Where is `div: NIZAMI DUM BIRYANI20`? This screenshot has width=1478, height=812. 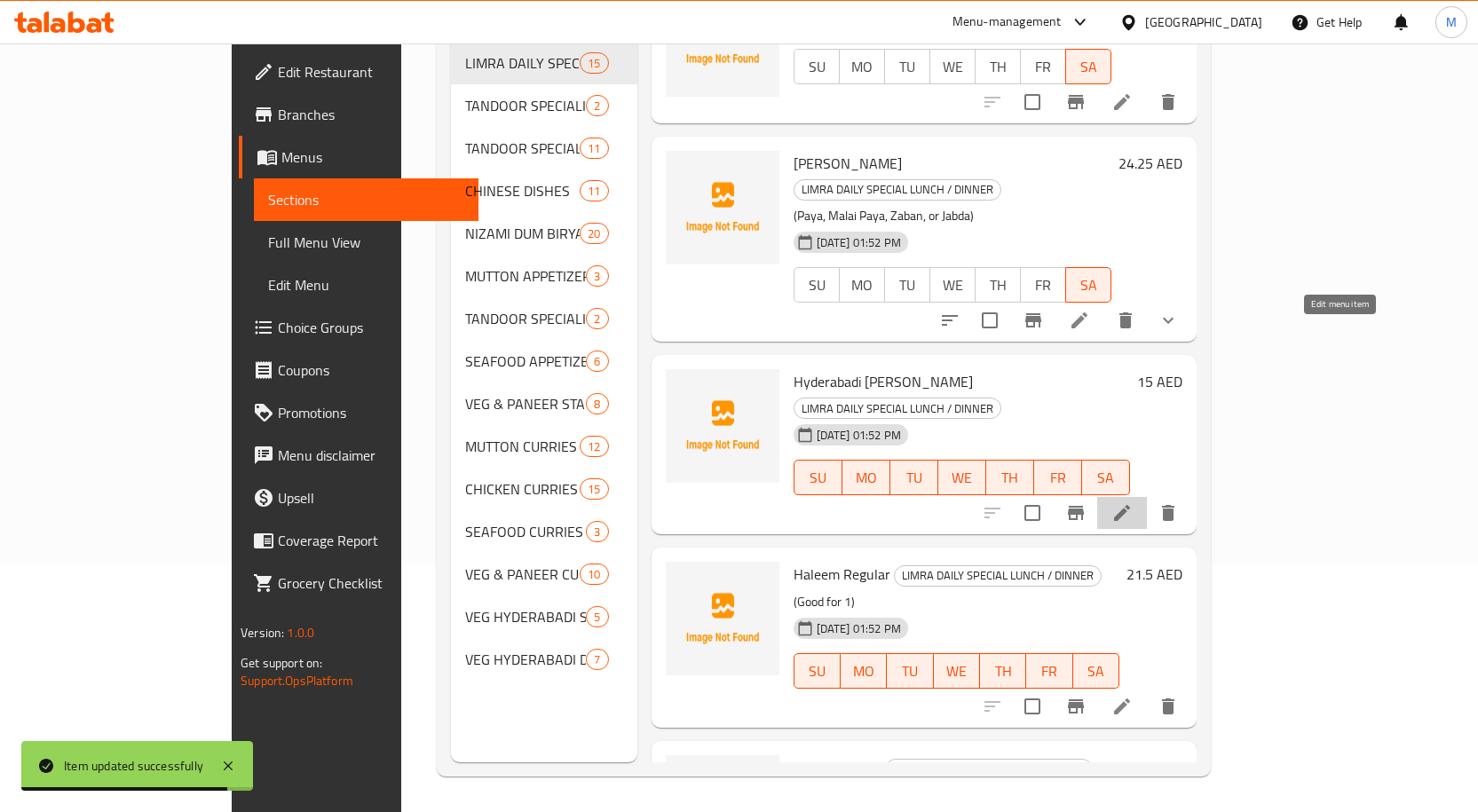
div: NIZAMI DUM BIRYANI20 is located at coordinates (544, 234).